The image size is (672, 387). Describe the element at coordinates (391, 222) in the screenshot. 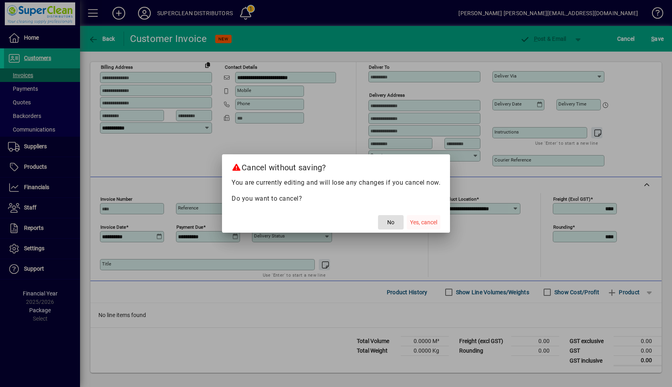

I see `button: No` at that location.